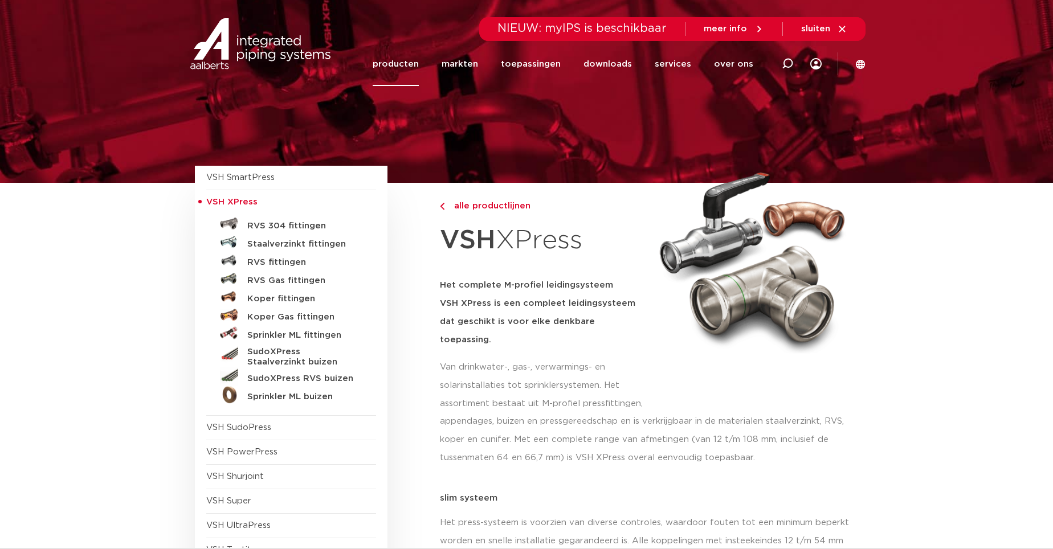 The width and height of the screenshot is (1053, 549). What do you see at coordinates (240, 177) in the screenshot?
I see `a: VSH SmartPress` at bounding box center [240, 177].